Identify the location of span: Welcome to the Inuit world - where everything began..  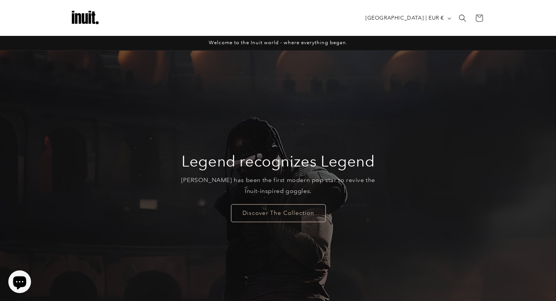
(278, 42).